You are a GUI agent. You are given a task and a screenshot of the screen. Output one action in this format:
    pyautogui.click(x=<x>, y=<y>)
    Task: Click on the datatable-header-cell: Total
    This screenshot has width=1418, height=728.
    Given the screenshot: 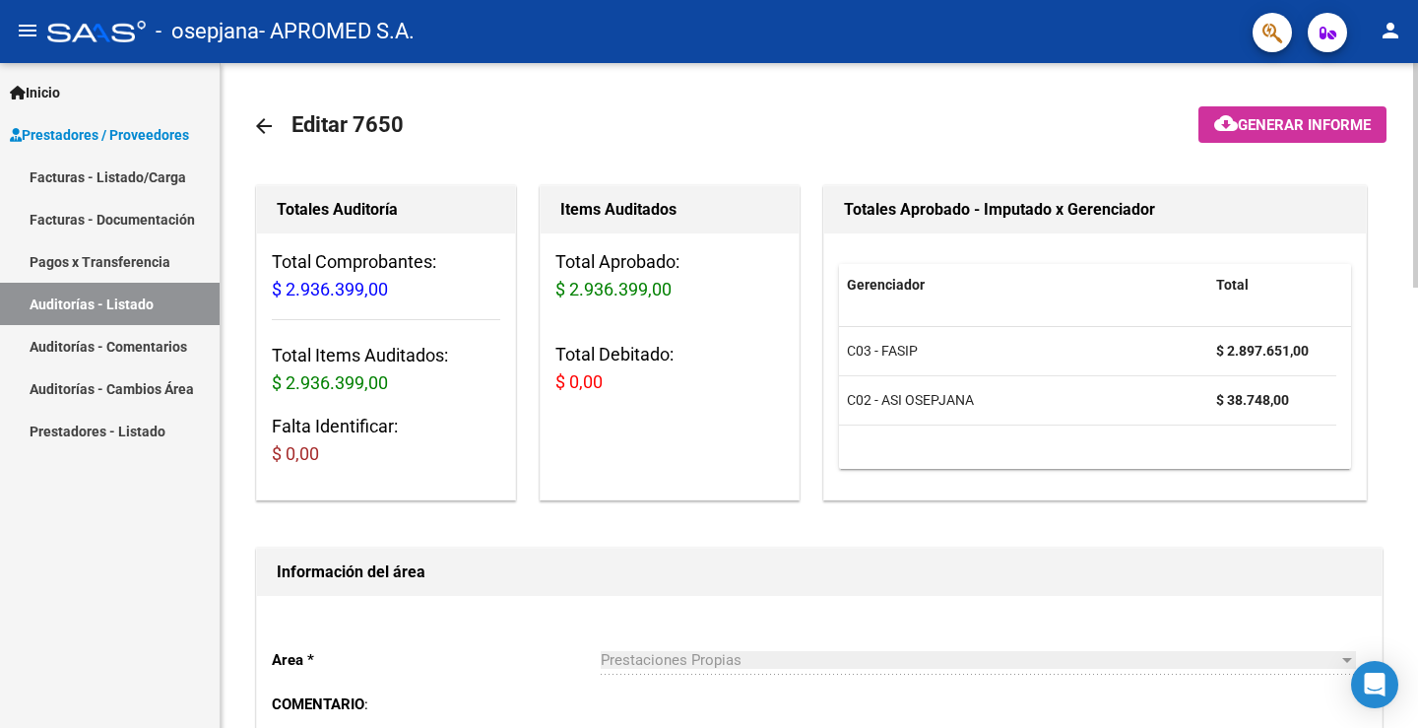 What is the action you would take?
    pyautogui.click(x=1272, y=285)
    